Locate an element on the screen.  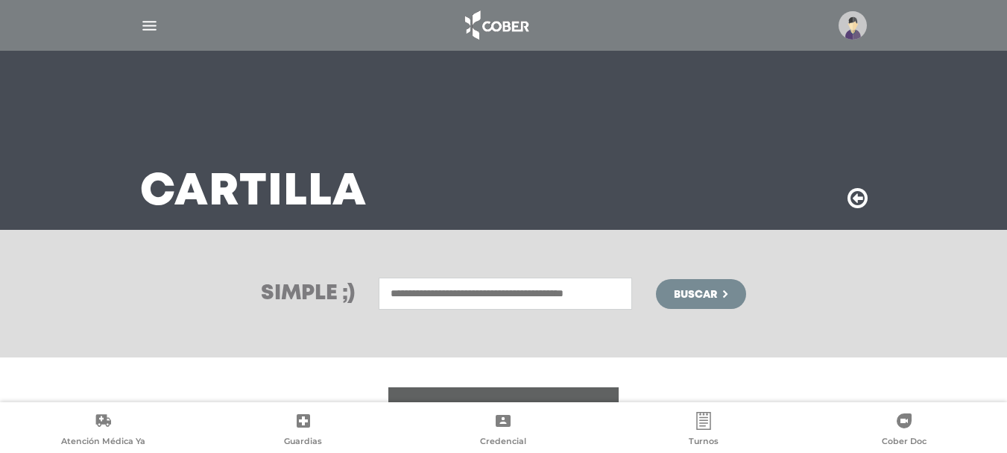
span: Buscar is located at coordinates (696, 295).